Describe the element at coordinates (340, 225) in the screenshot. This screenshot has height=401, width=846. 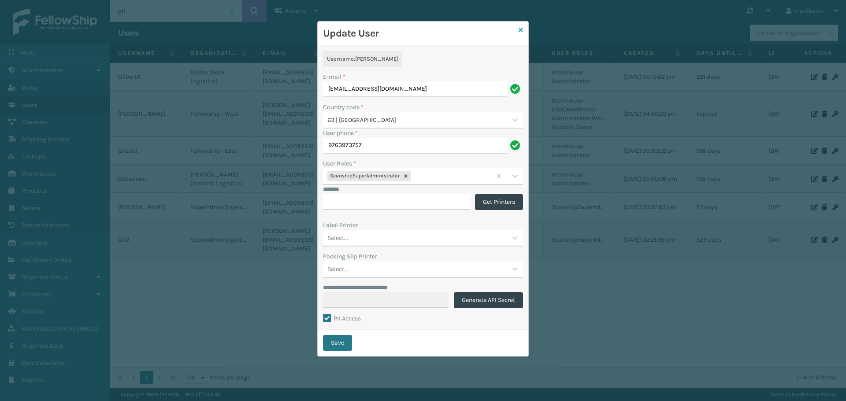
I see `label: Label Printer` at that location.